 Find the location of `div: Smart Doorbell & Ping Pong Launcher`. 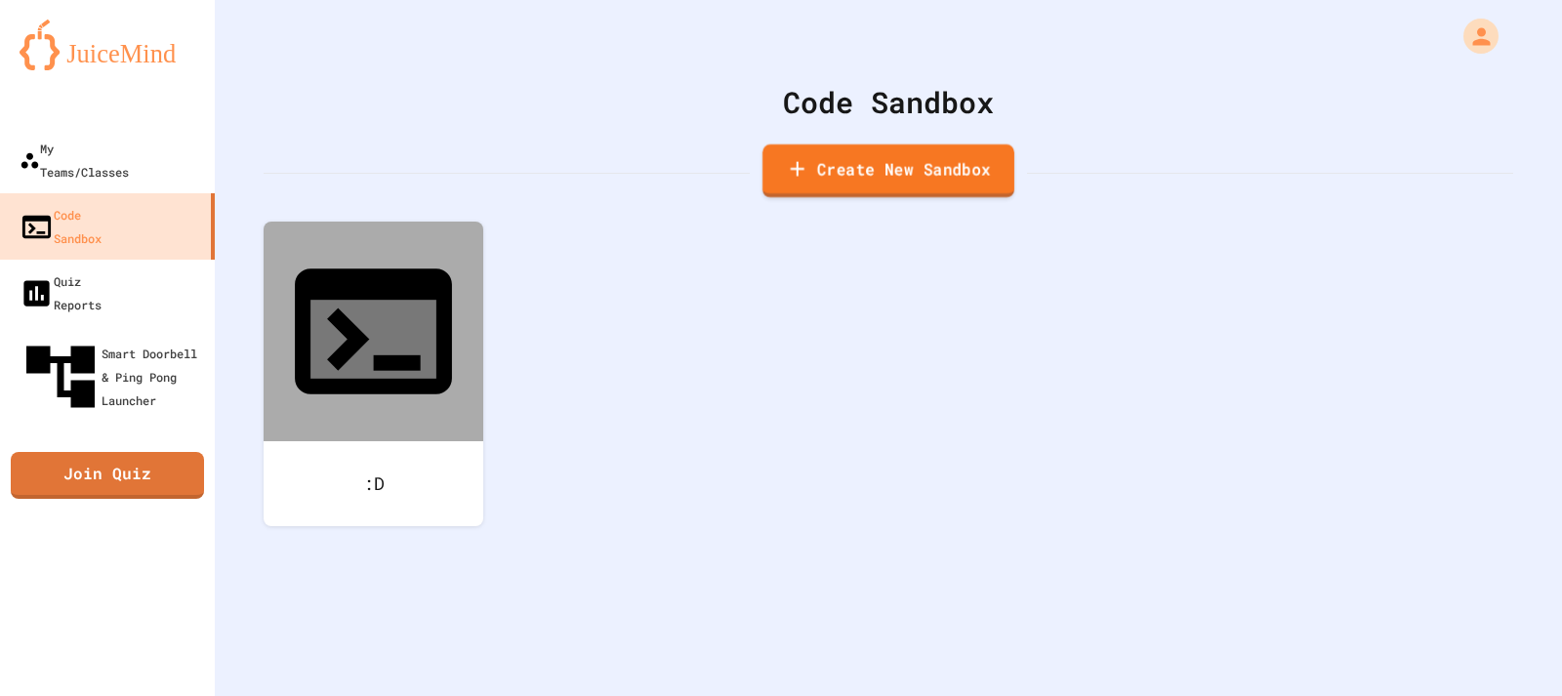

div: Smart Doorbell & Ping Pong Launcher is located at coordinates (113, 377).